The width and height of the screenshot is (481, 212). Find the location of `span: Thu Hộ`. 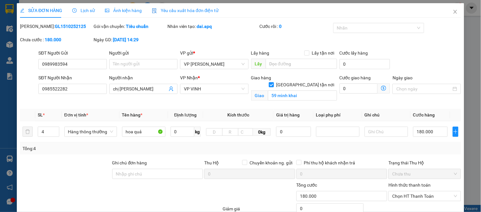

span: Thu Hộ is located at coordinates (211, 163).